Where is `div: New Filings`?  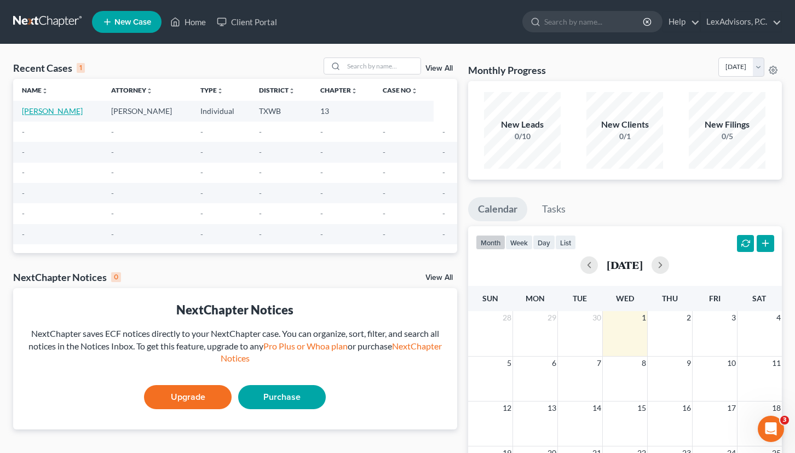
div: New Filings is located at coordinates (727, 124).